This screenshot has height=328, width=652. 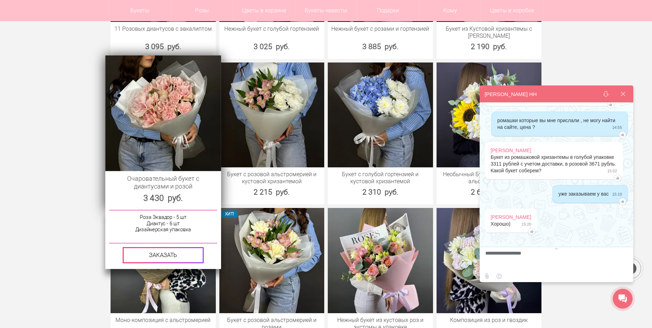 What do you see at coordinates (163, 183) in the screenshot?
I see `a: Очаровательный букет с диантусами и розой` at bounding box center [163, 183].